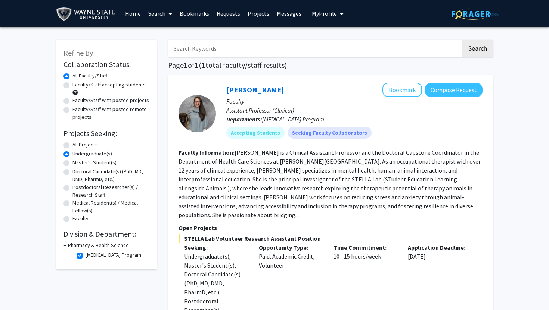 Image resolution: width=549 pixels, height=310 pixels. What do you see at coordinates (330, 239) in the screenshot?
I see `span: STELLA Lab Volunteer Research Assistant Position` at bounding box center [330, 239].